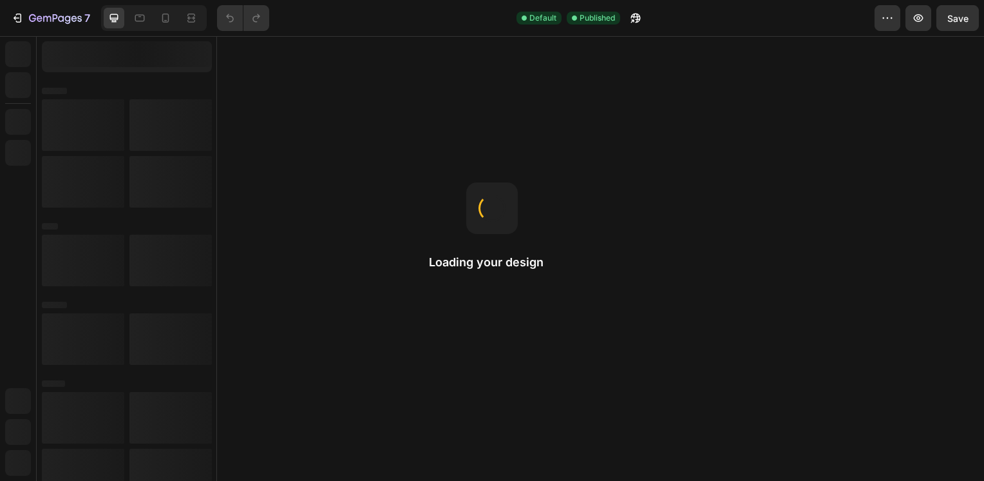 Image resolution: width=984 pixels, height=481 pixels. What do you see at coordinates (243, 18) in the screenshot?
I see `div: Undo/Redo` at bounding box center [243, 18].